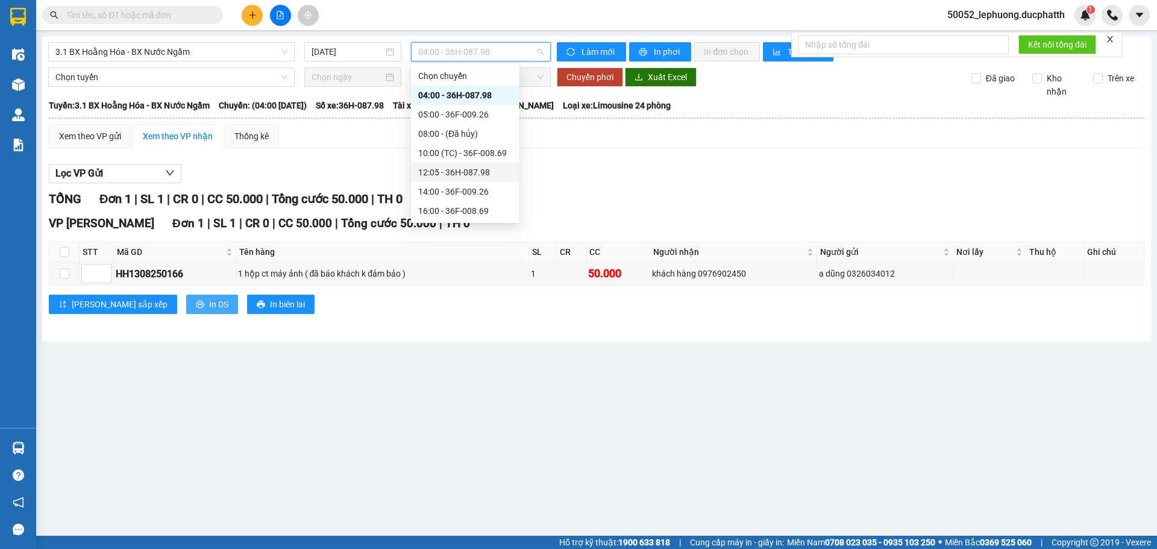 This screenshot has width=1157, height=549. What do you see at coordinates (137, 15) in the screenshot?
I see `input: Tìm tên, số ĐT hoặc mã đơn` at bounding box center [137, 15].